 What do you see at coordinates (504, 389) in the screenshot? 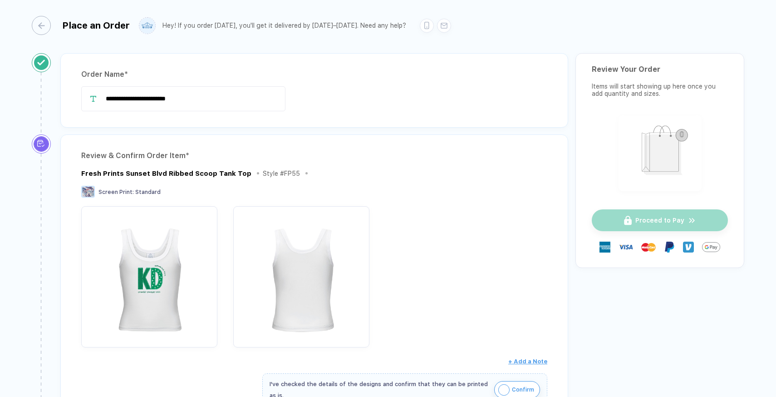
I see `img: icon` at bounding box center [504, 389].